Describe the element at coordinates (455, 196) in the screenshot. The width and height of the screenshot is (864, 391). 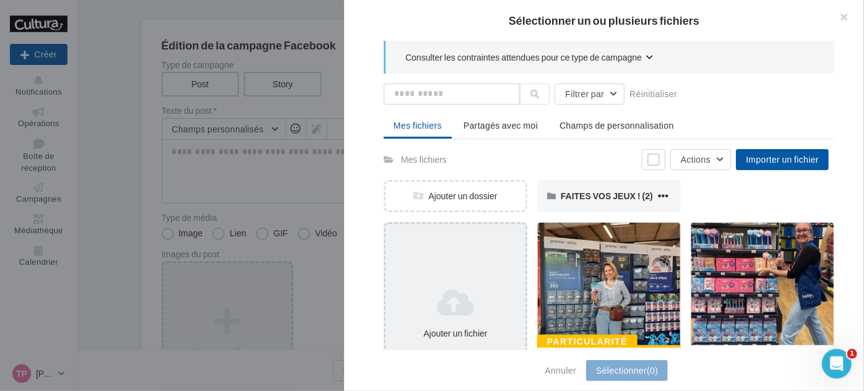
I see `div: Ajouter un dossier` at that location.